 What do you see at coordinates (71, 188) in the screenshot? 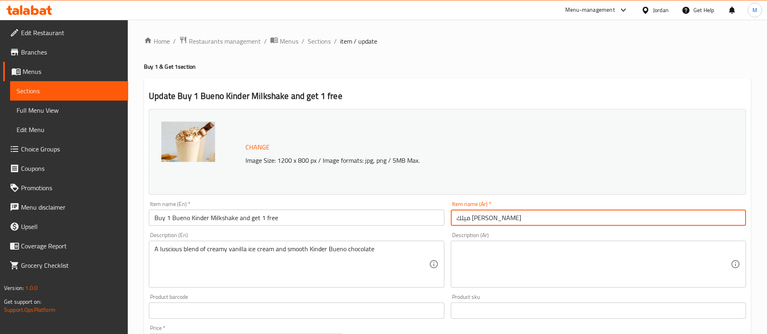
I see `span: Promotions` at bounding box center [71, 188].